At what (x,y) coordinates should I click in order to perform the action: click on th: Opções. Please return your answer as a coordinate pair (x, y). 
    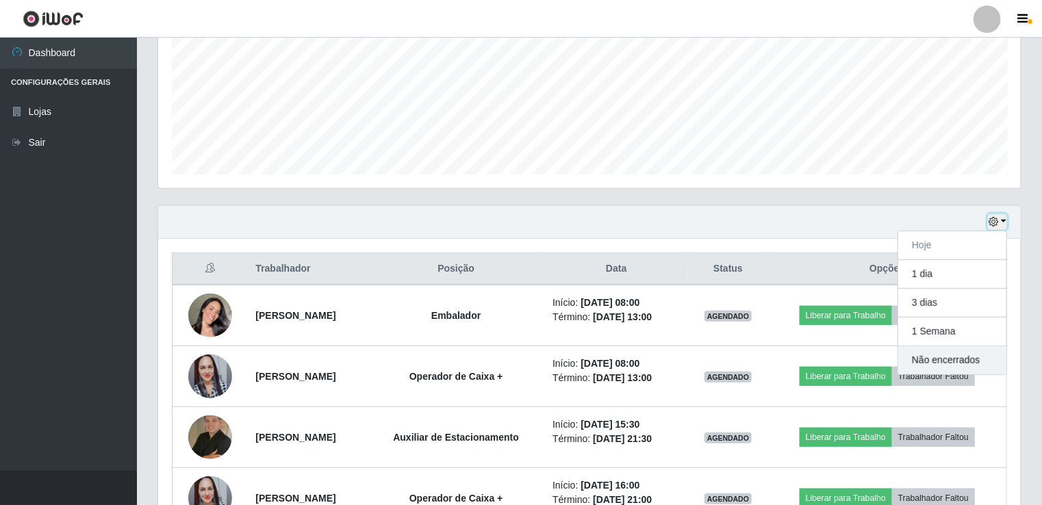
    Looking at the image, I should click on (888, 269).